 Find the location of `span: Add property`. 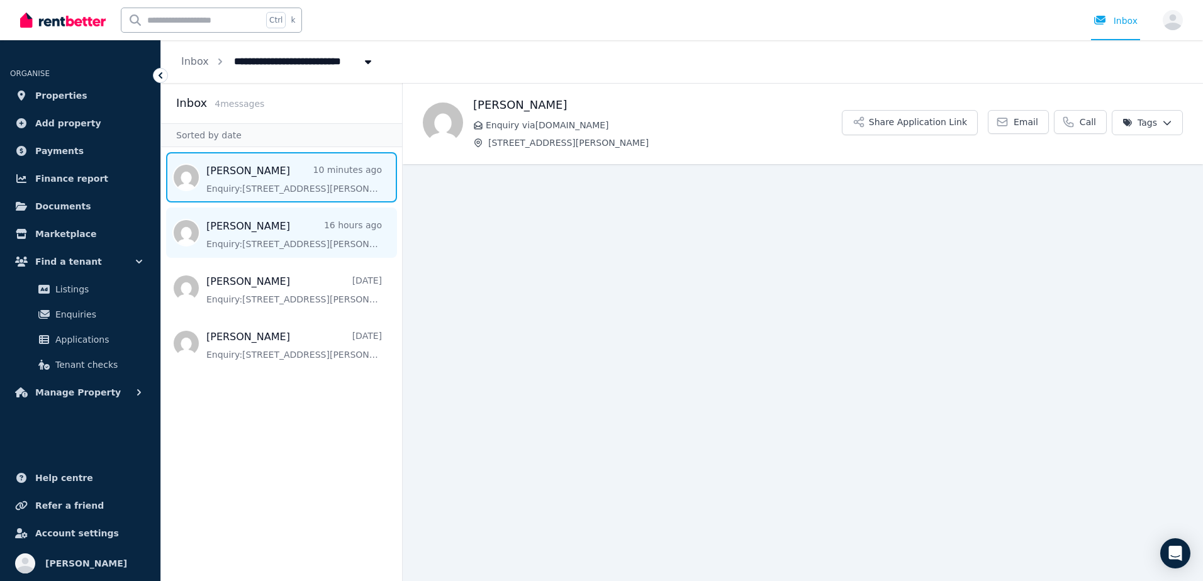

span: Add property is located at coordinates (68, 123).